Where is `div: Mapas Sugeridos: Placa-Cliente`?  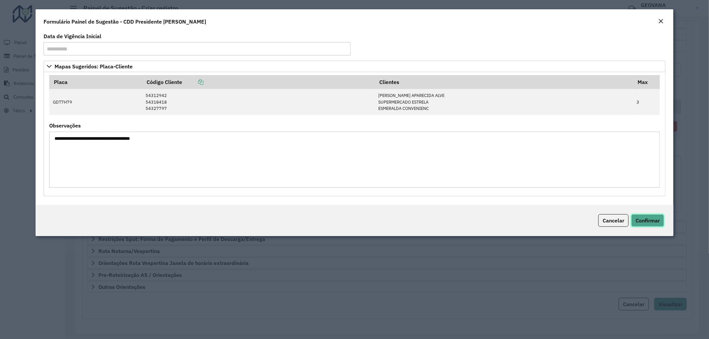 div: Mapas Sugeridos: Placa-Cliente is located at coordinates (355, 134).